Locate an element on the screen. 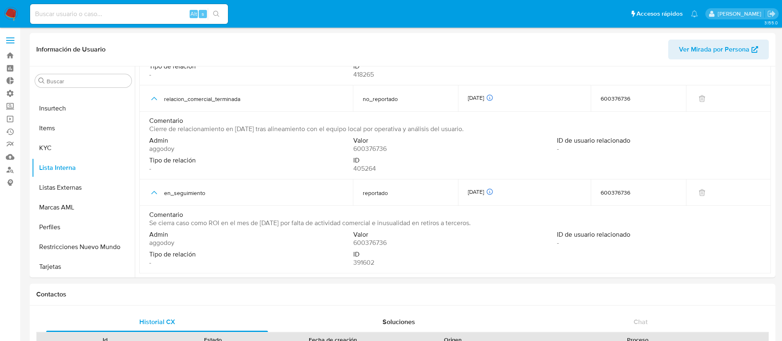  input: Buscar is located at coordinates (87, 81).